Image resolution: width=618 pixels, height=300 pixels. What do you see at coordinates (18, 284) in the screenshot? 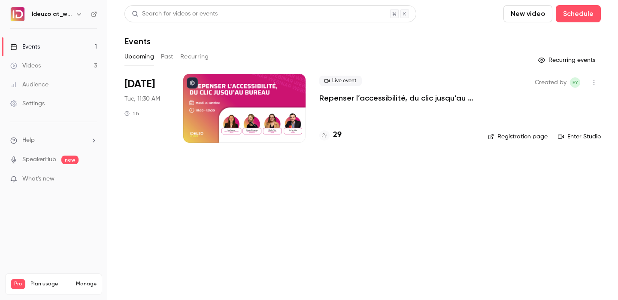
I see `span: Pro` at bounding box center [18, 284].